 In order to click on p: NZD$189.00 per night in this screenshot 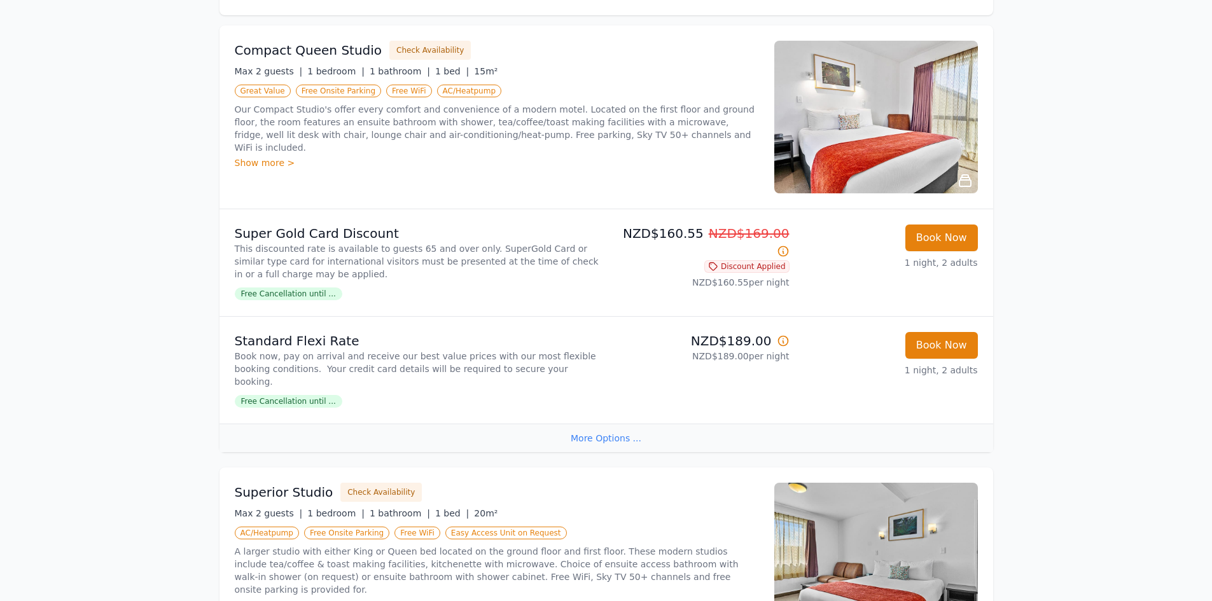, I will do `click(701, 356)`.